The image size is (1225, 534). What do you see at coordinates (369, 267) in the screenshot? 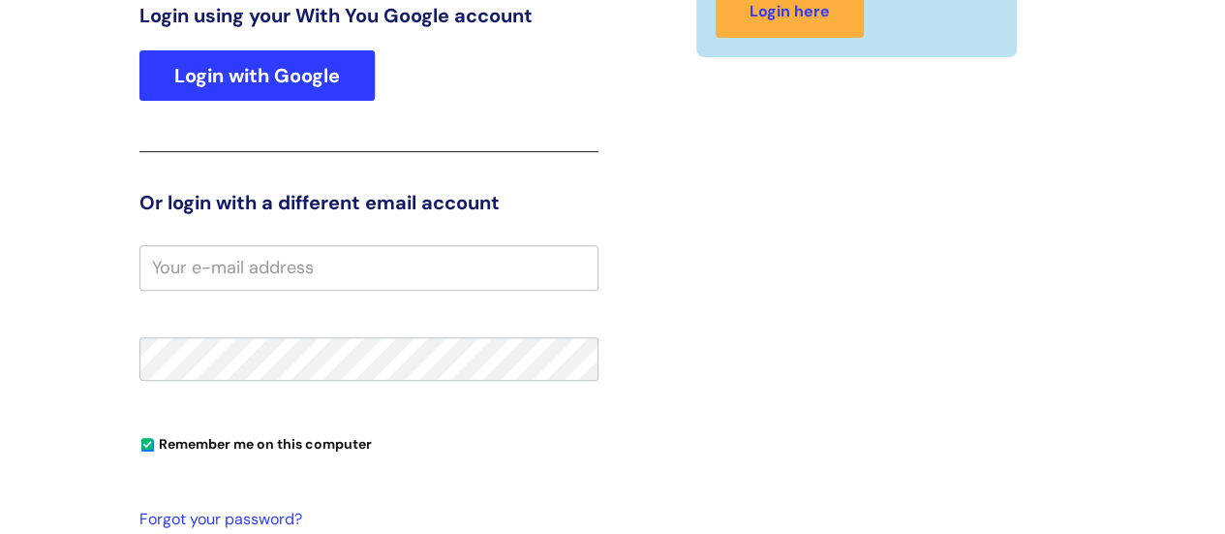
I see `input: Your e-mail address` at bounding box center [369, 267].